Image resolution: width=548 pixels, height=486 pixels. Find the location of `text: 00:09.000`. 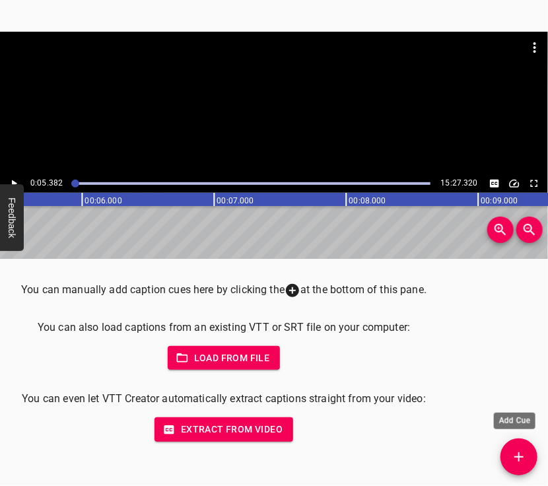

text: 00:09.000 is located at coordinates (500, 201).